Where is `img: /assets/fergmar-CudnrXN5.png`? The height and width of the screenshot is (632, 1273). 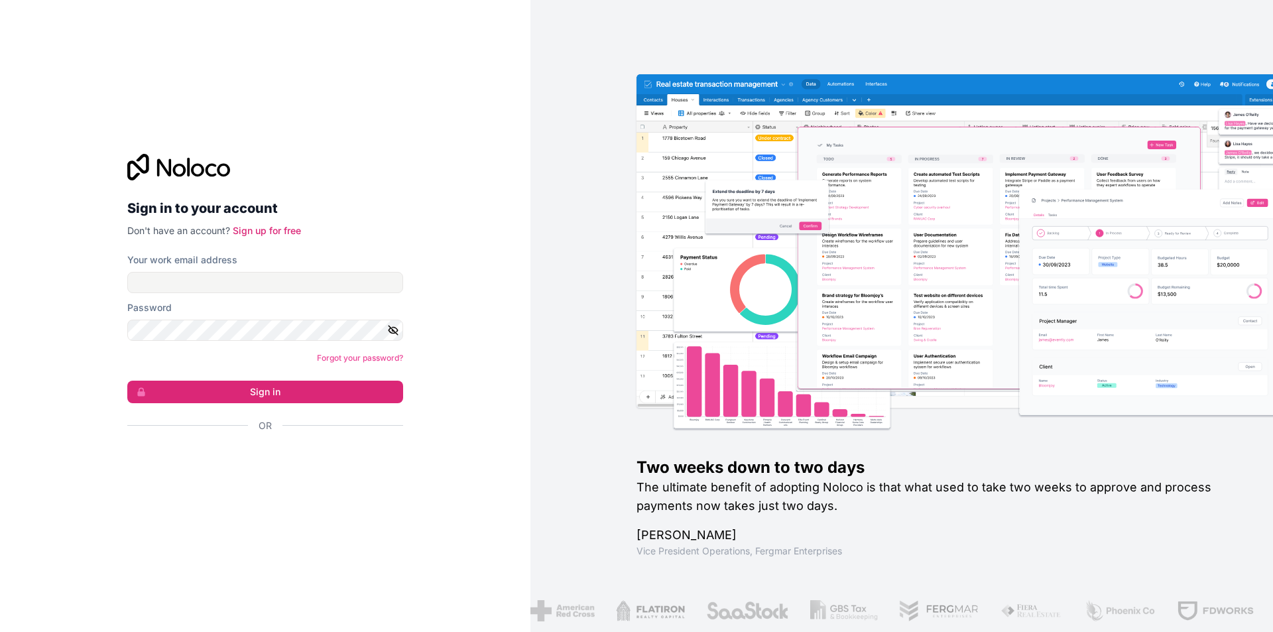
img: /assets/fergmar-CudnrXN5.png is located at coordinates (938, 611).